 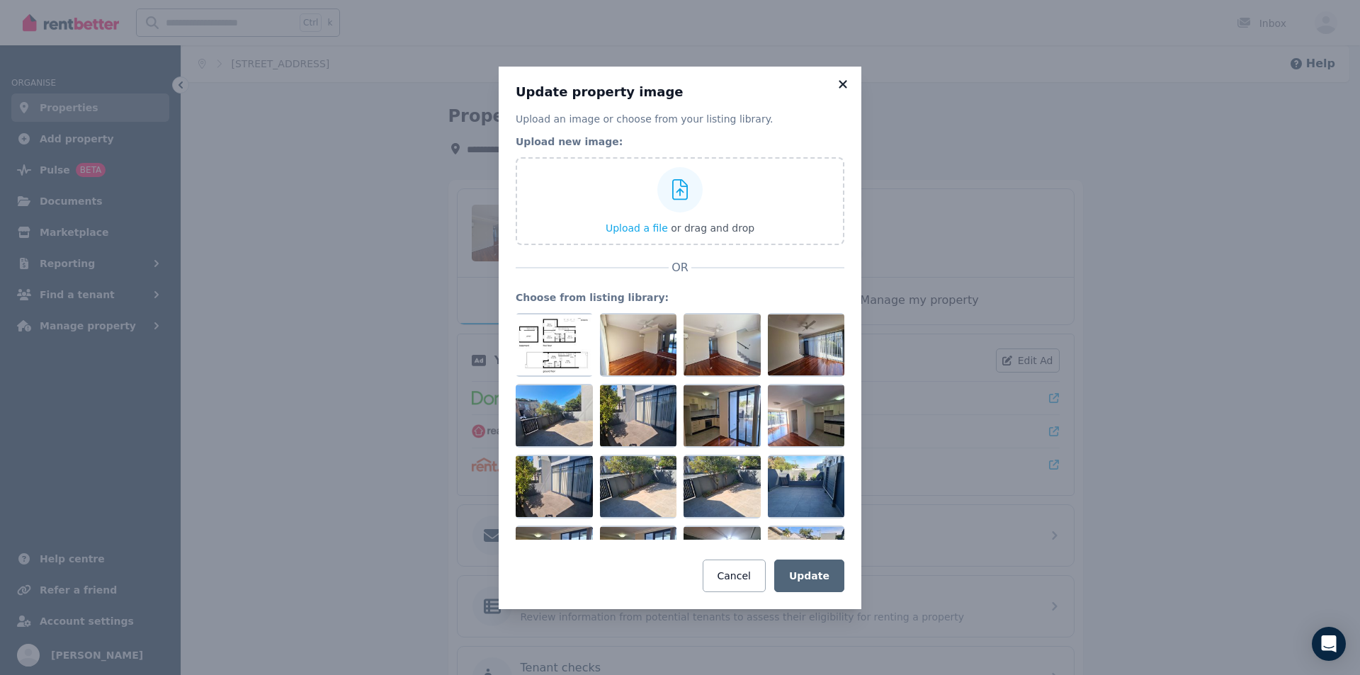 I want to click on span: Upload a file, so click(x=637, y=228).